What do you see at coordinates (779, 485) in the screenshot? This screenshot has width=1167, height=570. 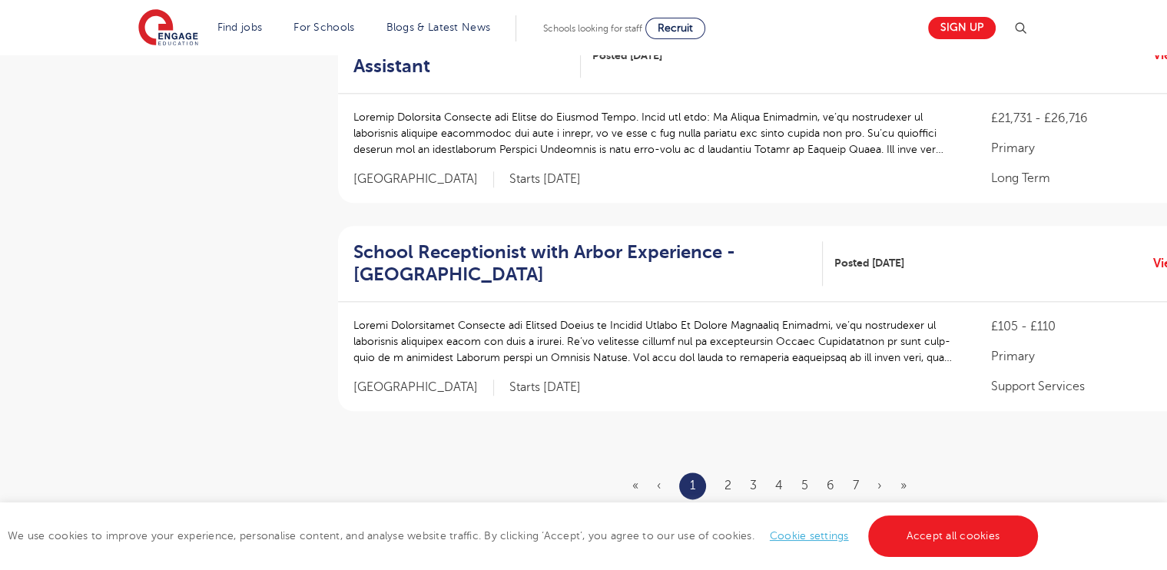 I see `a: 4` at bounding box center [779, 485].